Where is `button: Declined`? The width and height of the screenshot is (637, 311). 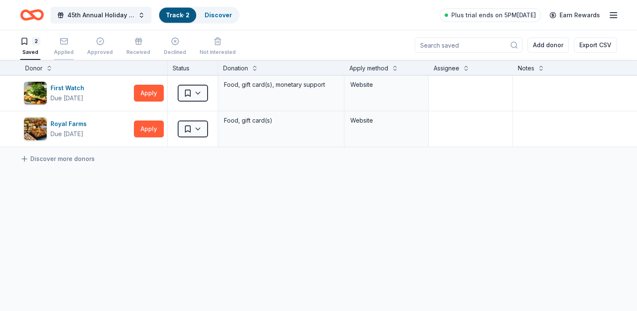 button: Declined is located at coordinates (175, 47).